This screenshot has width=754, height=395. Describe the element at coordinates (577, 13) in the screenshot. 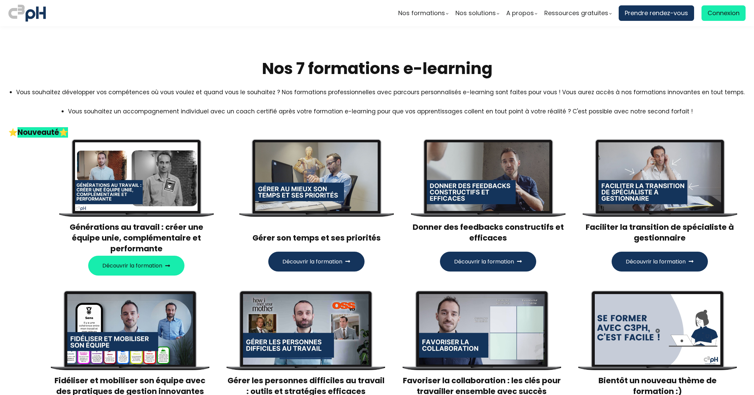

I see `span: Ressources gratuites` at that location.